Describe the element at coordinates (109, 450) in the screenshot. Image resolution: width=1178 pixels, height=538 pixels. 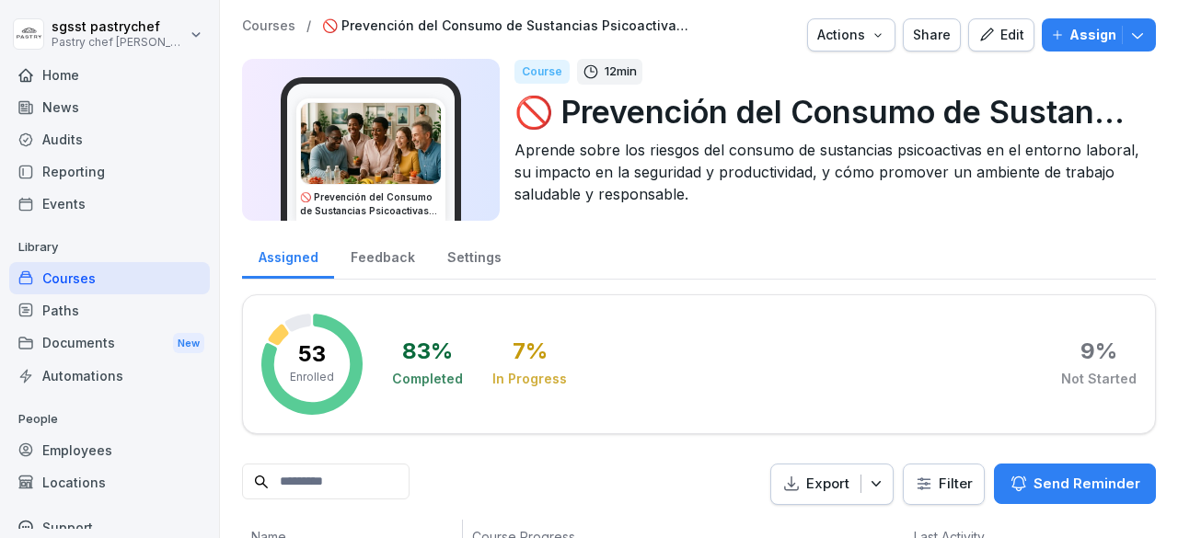
I see `a: Employees` at that location.